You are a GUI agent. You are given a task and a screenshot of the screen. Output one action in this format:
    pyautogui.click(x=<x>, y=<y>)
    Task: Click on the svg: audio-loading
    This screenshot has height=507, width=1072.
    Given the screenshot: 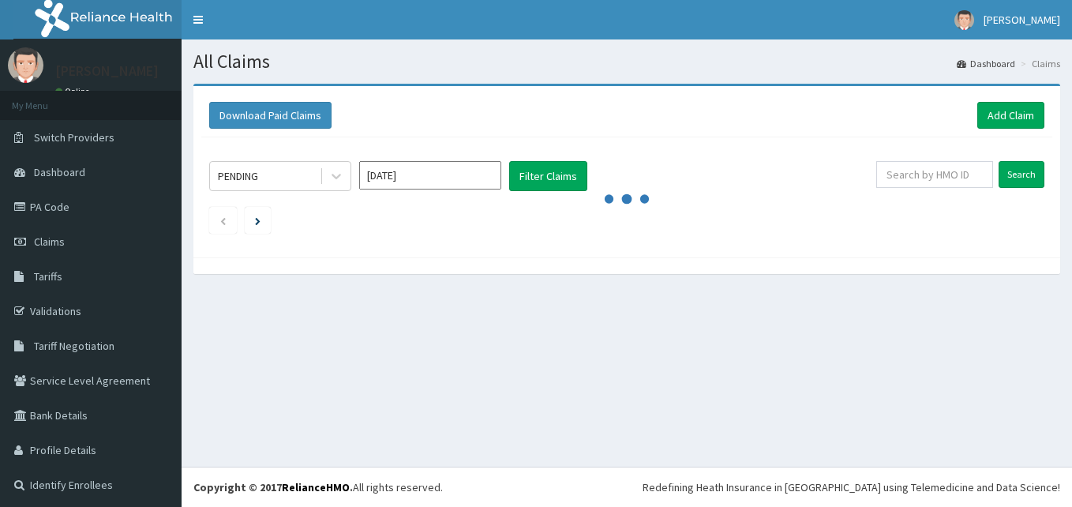 What is the action you would take?
    pyautogui.click(x=627, y=199)
    